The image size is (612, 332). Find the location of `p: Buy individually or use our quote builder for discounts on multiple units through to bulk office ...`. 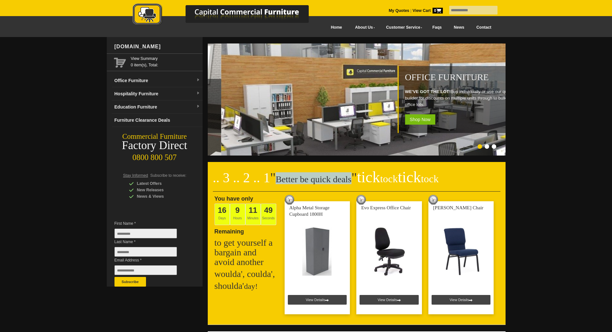

p: Buy individually or use our quote builder for discounts on multiple units through to bulk office ... is located at coordinates (460, 98).